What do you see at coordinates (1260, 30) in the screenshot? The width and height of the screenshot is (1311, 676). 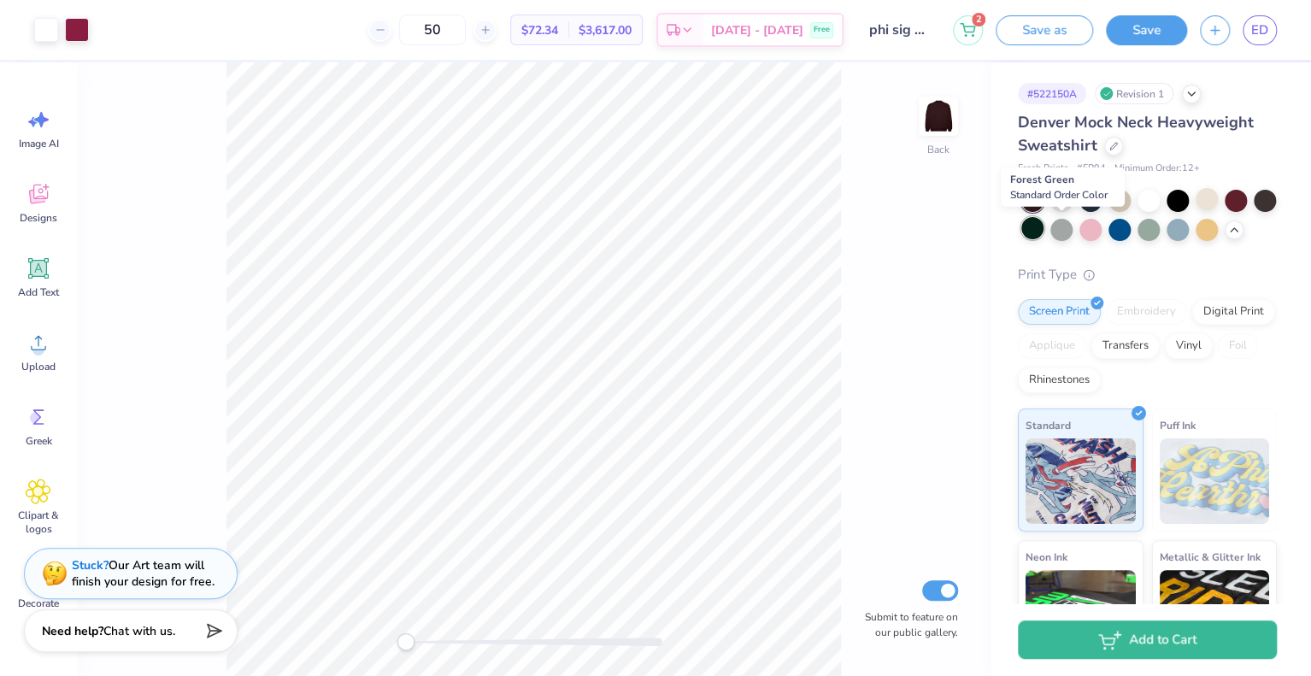 I see `span: ED` at bounding box center [1260, 30].